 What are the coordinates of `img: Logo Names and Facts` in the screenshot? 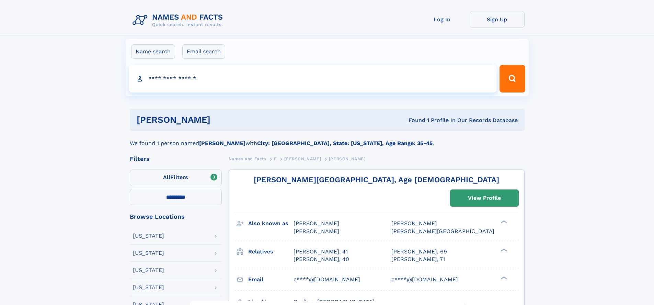 It's located at (179, 20).